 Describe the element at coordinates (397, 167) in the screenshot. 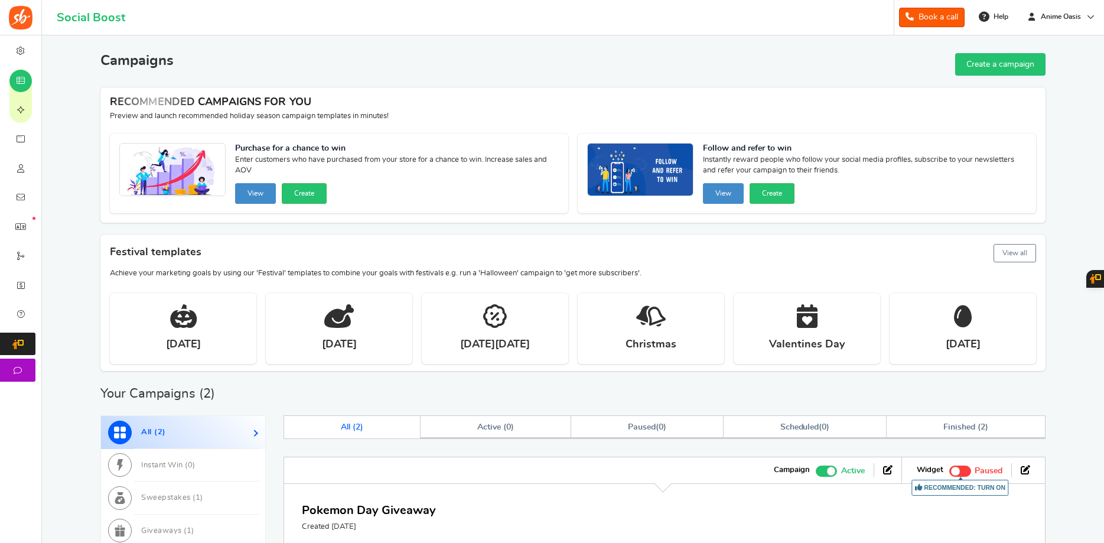

I see `span: Enter customers who have purchased from your store for a chance to win. Increase sales and AOV` at that location.